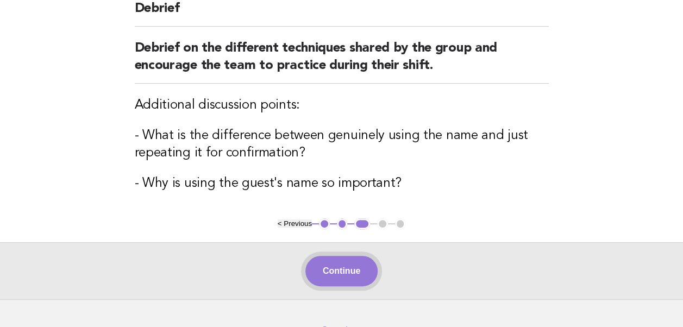  I want to click on button: 3, so click(362, 224).